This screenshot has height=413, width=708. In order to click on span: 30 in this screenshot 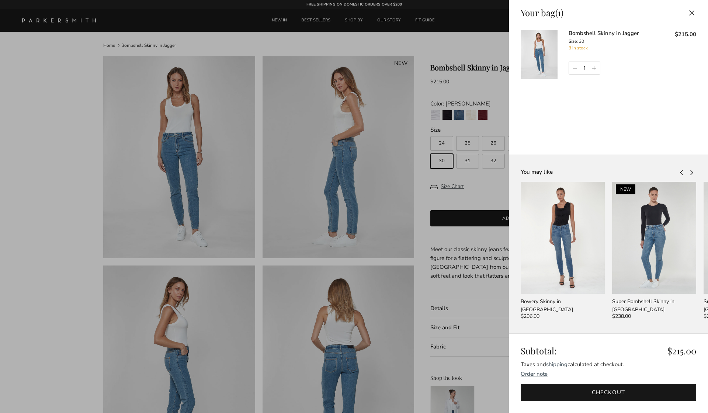, I will do `click(582, 41)`.